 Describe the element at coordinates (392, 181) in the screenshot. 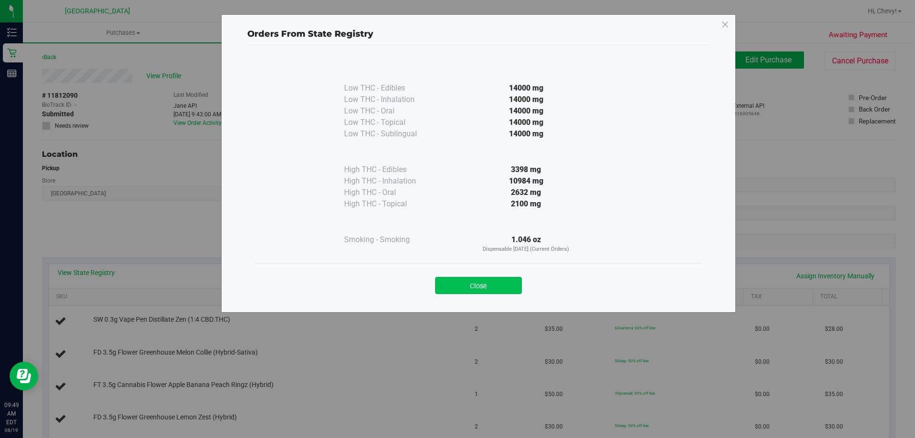

I see `div: High THC - Inhalation` at that location.